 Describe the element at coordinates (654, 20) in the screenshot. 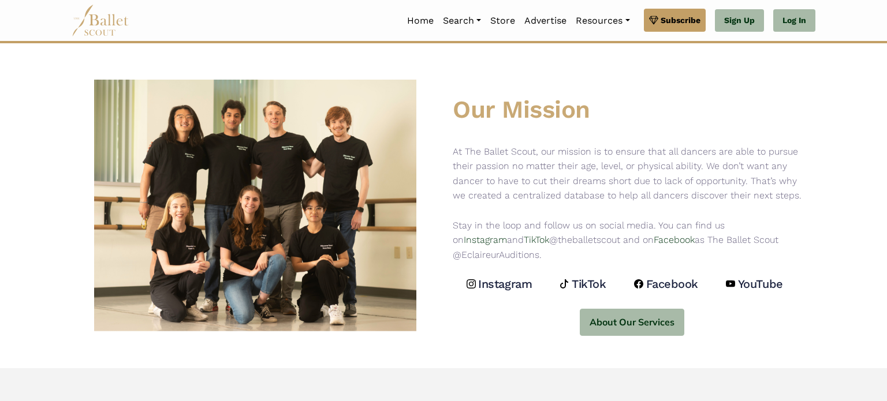

I see `img: gem.svg` at that location.